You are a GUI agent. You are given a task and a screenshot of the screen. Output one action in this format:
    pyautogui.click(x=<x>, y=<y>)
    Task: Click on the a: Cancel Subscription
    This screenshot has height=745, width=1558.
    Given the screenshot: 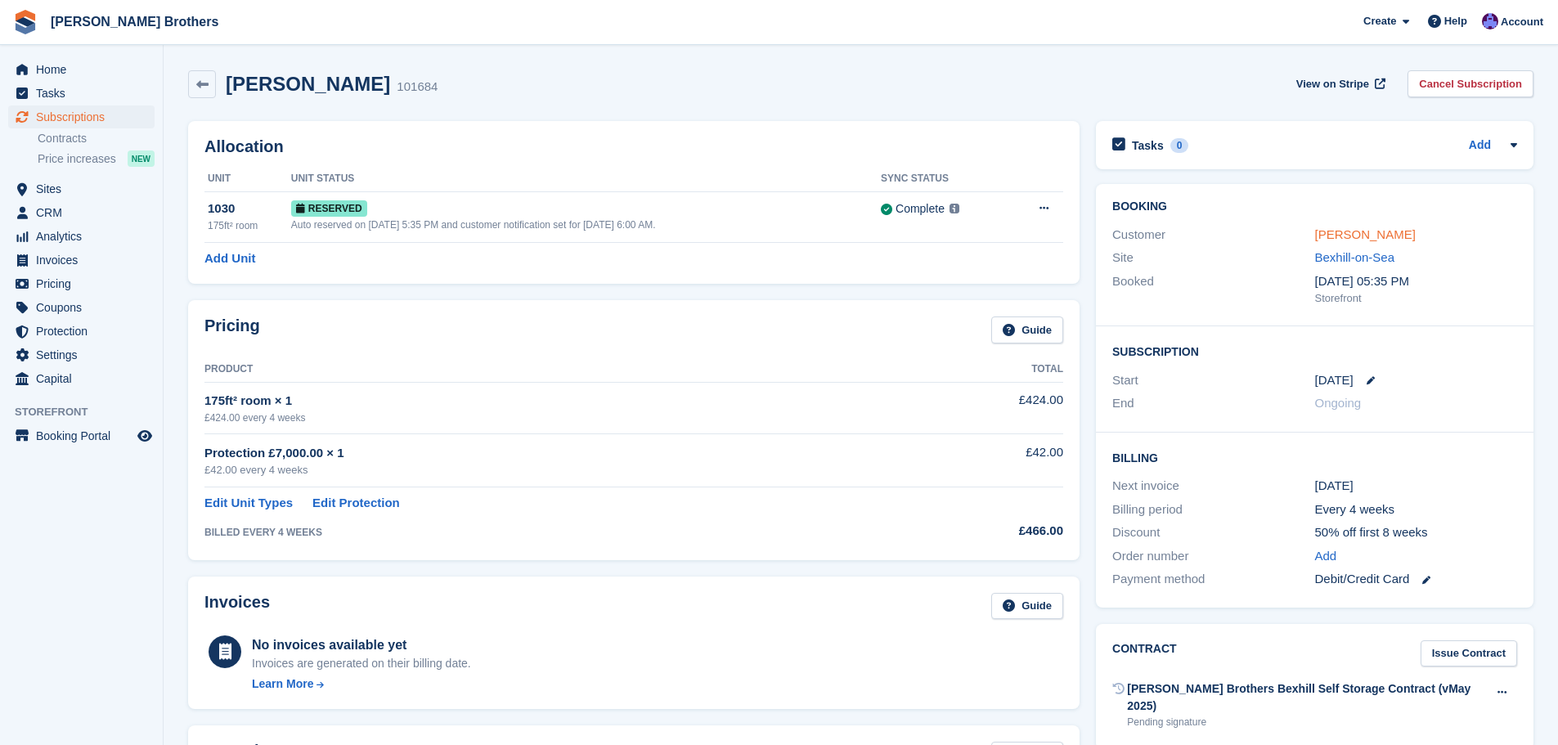 What is the action you would take?
    pyautogui.click(x=1470, y=83)
    